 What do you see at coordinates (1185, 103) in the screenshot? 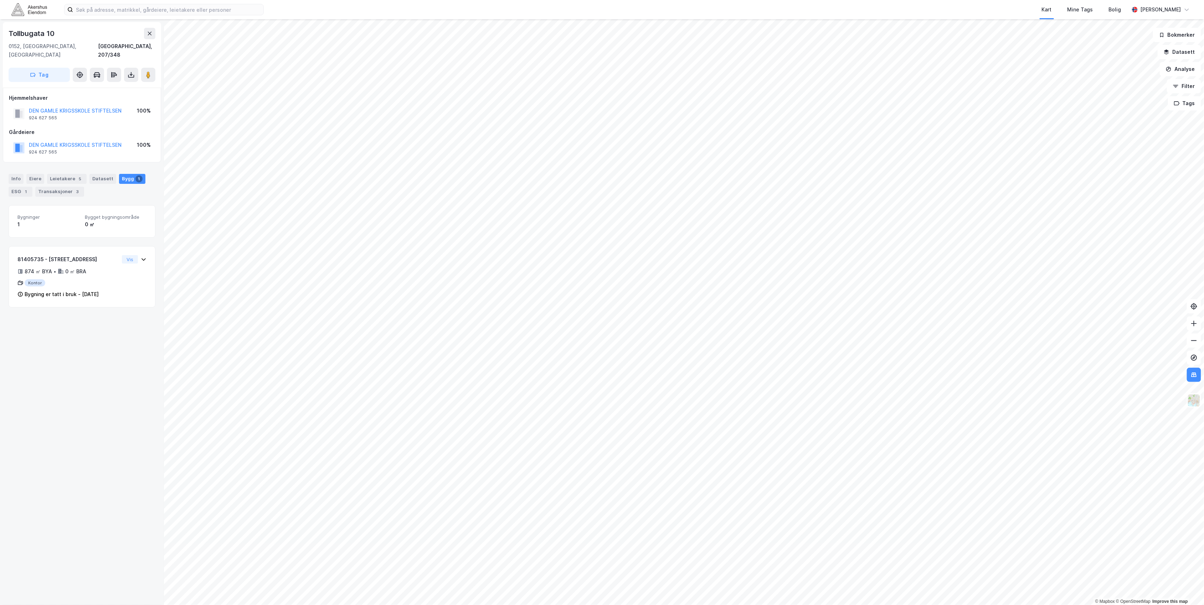
I see `button: Tags` at bounding box center [1185, 103].